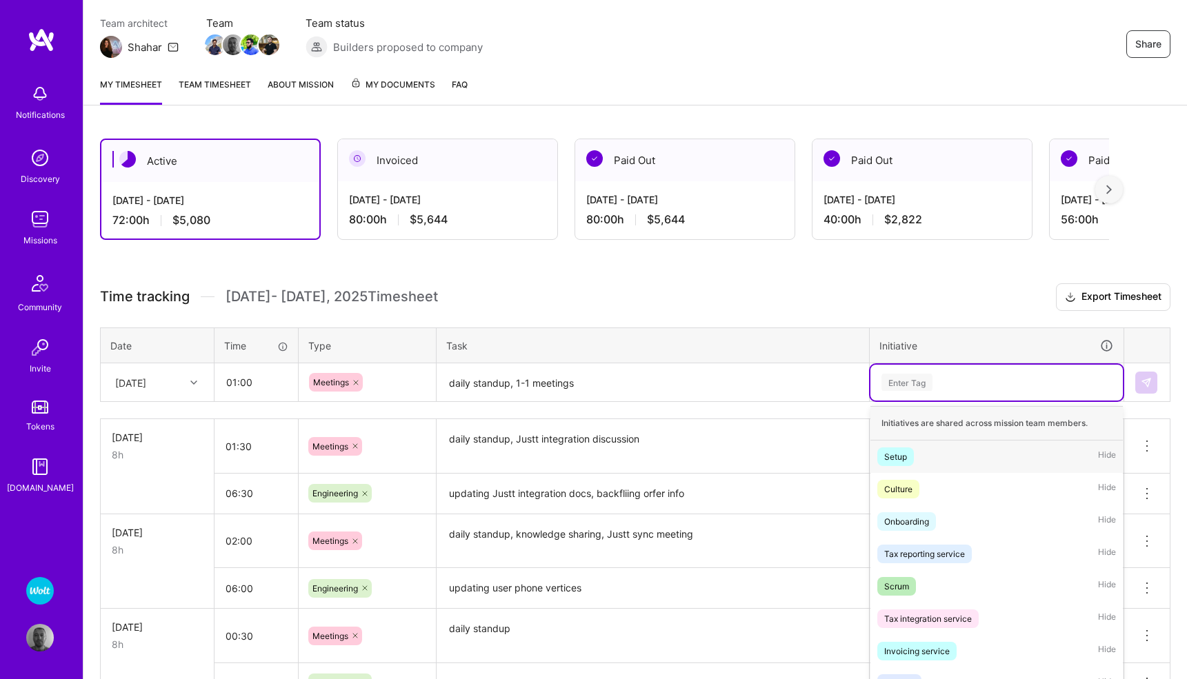  I want to click on img: discovery, so click(40, 158).